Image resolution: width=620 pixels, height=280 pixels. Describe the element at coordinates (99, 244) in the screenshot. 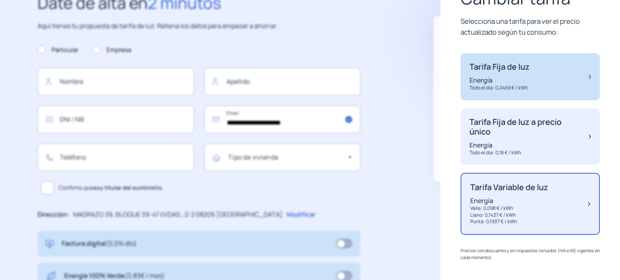

I see `p: Factura digital` at that location.